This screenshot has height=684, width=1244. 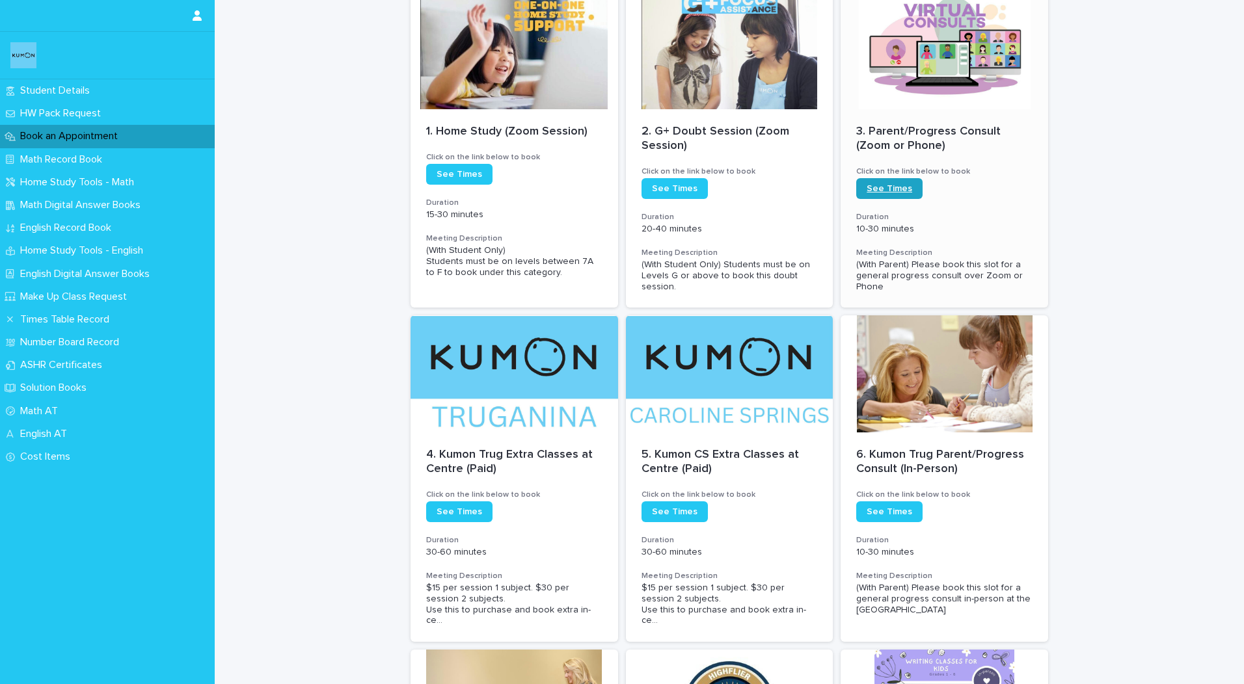 I want to click on p: Math Digital Answer Books, so click(x=83, y=205).